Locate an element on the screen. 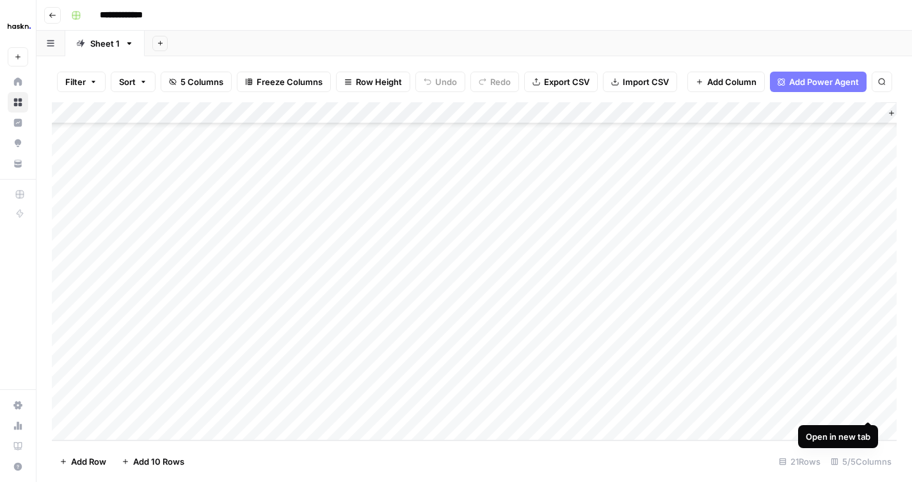 This screenshot has width=912, height=482. button: Import CSV is located at coordinates (640, 82).